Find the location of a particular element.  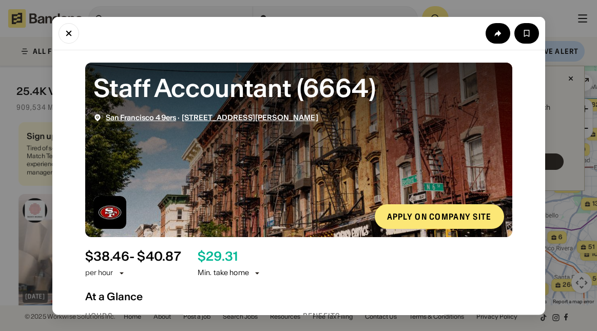

span: San Francisco 49ers is located at coordinates (141, 117).